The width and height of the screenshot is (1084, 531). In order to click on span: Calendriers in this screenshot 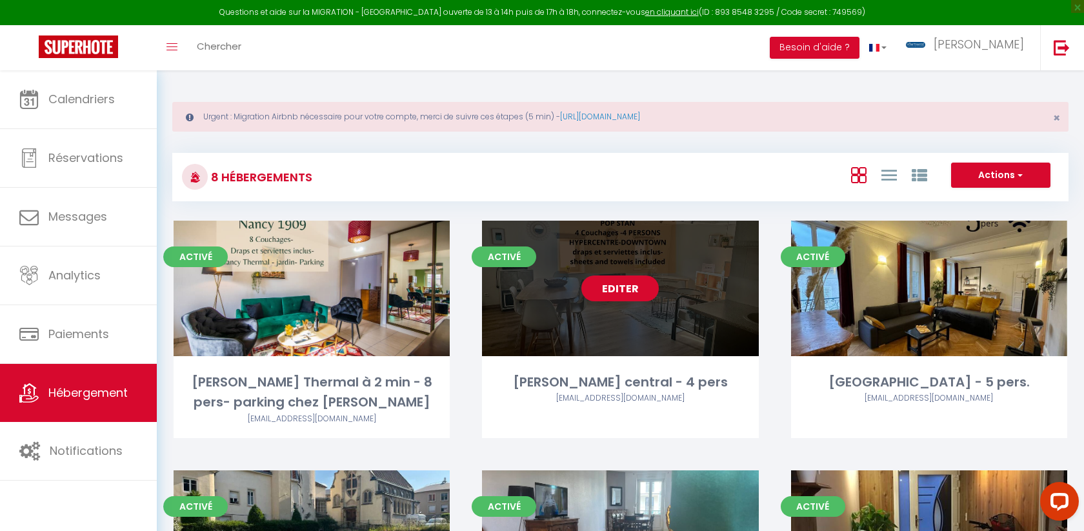, I will do `click(81, 99)`.